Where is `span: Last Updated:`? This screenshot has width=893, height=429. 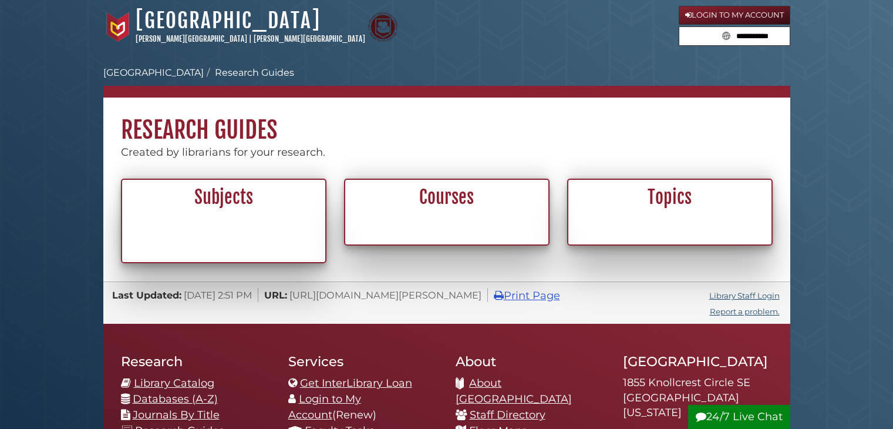 span: Last Updated: is located at coordinates (147, 295).